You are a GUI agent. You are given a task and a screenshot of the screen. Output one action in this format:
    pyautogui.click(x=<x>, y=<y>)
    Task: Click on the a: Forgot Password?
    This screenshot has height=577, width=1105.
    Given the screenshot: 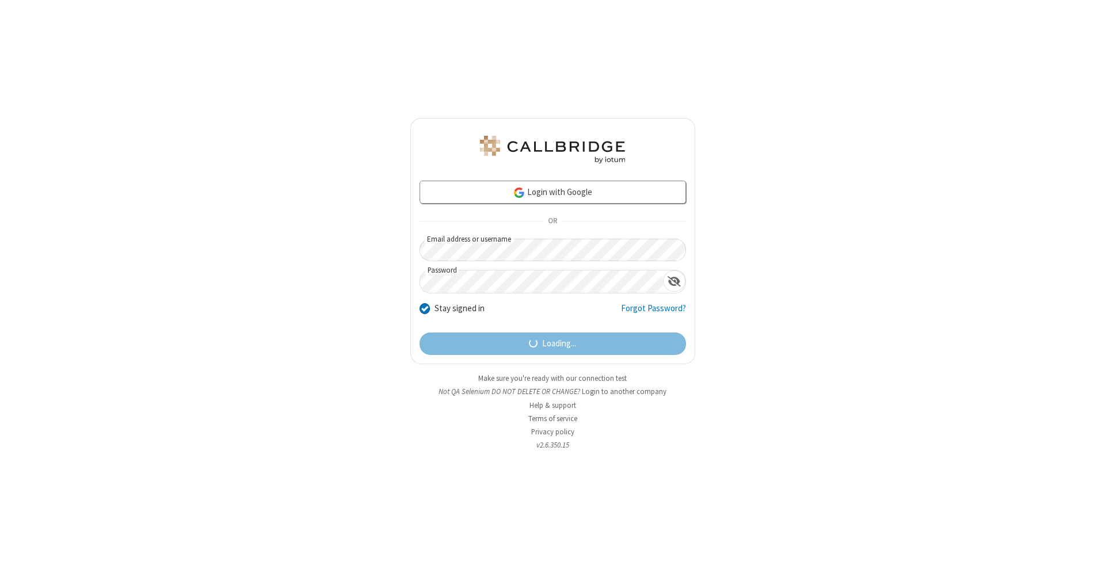 What is the action you would take?
    pyautogui.click(x=653, y=313)
    